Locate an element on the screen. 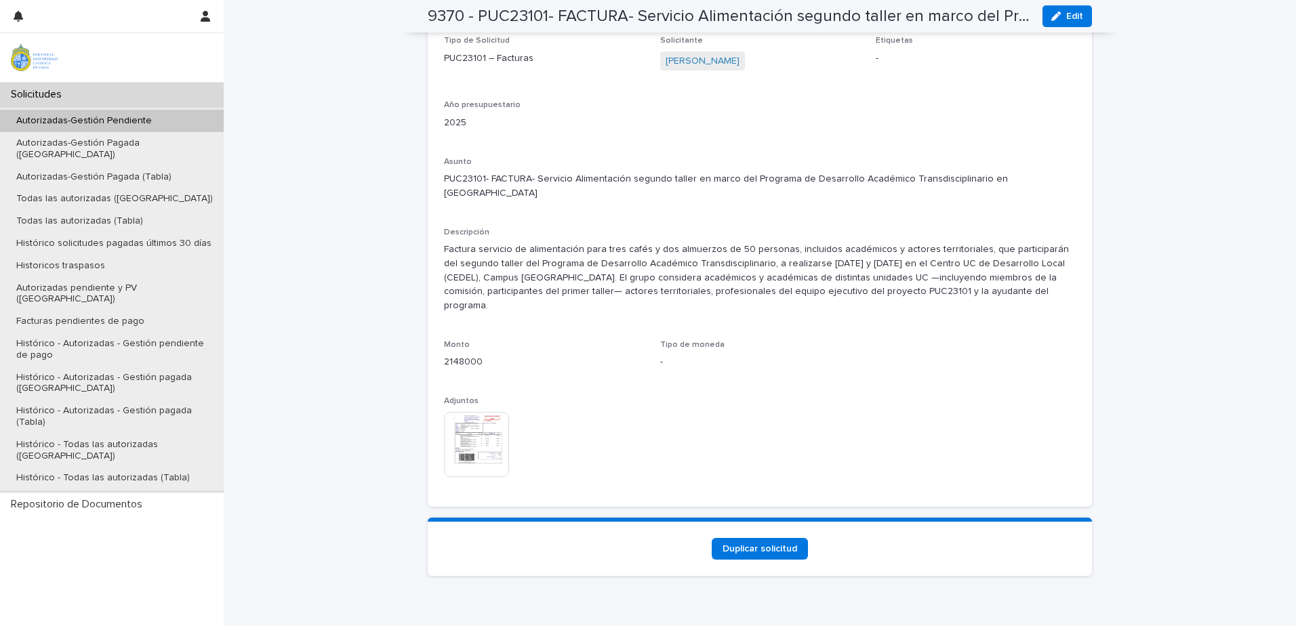  span: Descripción is located at coordinates (466, 233).